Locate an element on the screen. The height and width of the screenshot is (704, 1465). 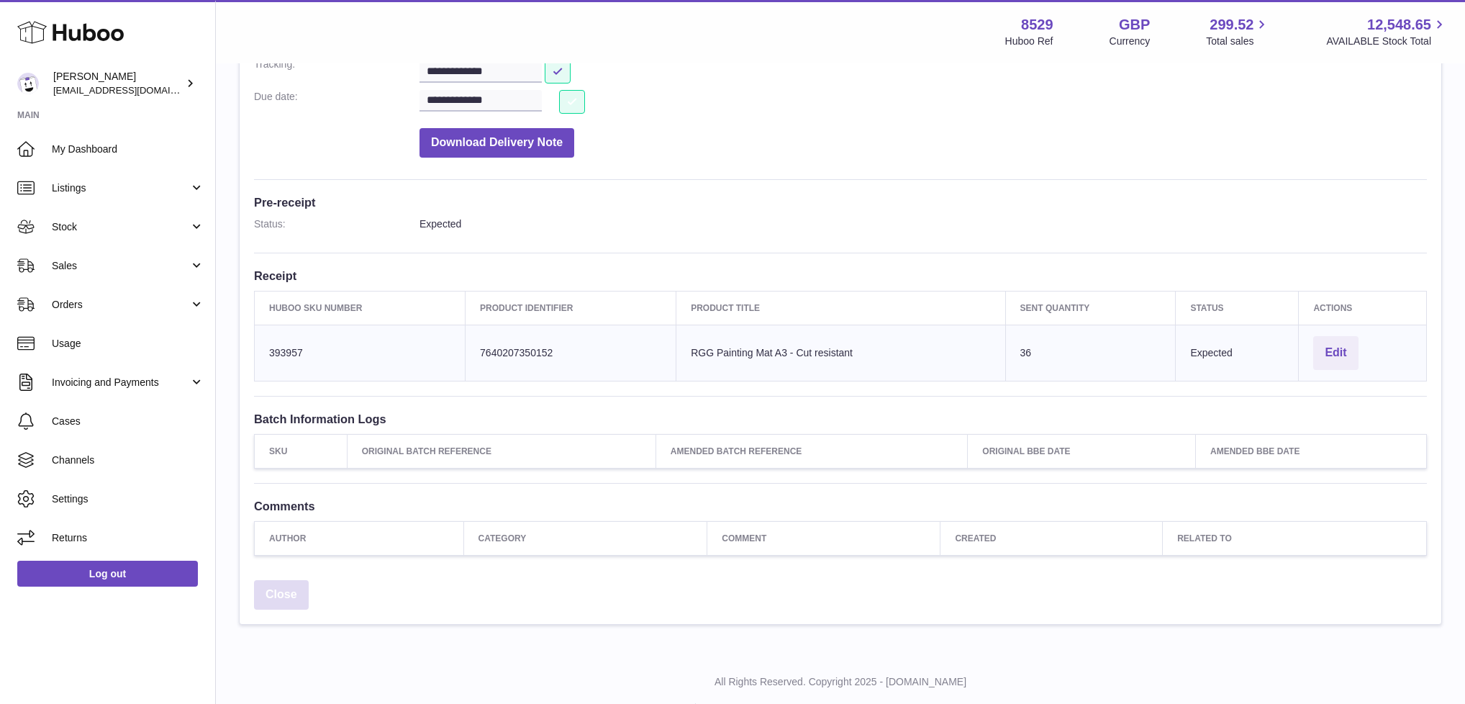
span: Invoicing and Payments is located at coordinates (120, 382).